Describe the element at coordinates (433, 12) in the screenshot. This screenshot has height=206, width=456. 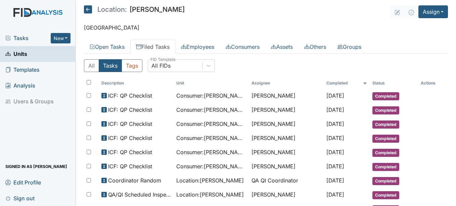
I see `button: Assign` at that location.